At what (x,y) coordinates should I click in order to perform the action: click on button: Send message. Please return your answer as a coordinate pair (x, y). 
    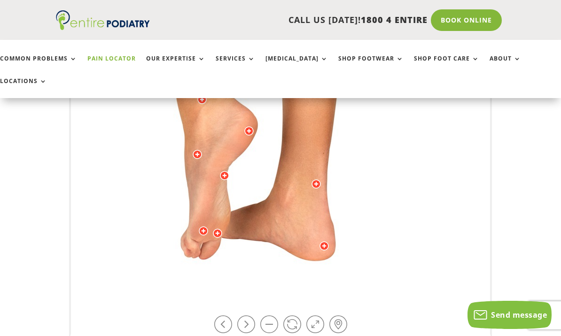
    Looking at the image, I should click on (509, 315).